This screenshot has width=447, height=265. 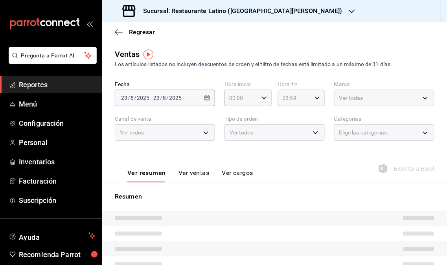 What do you see at coordinates (248, 85) in the screenshot?
I see `label: Hora inicio` at bounding box center [248, 85].